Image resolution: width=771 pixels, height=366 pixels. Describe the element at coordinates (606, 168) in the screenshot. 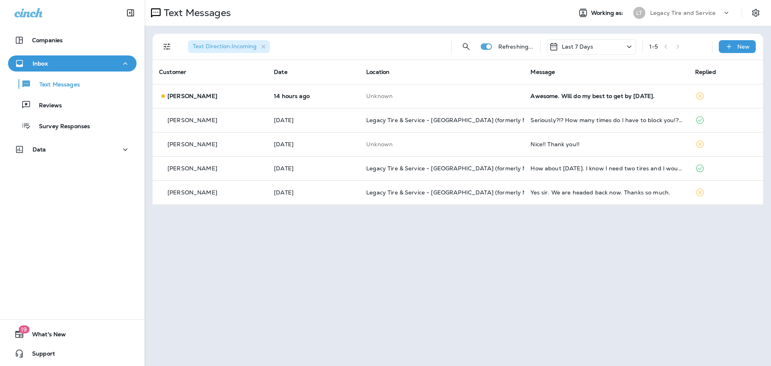

I see `div: How about on Monday. I know I need two tires and I would like a basic checkup of the car in gener...` at that location.